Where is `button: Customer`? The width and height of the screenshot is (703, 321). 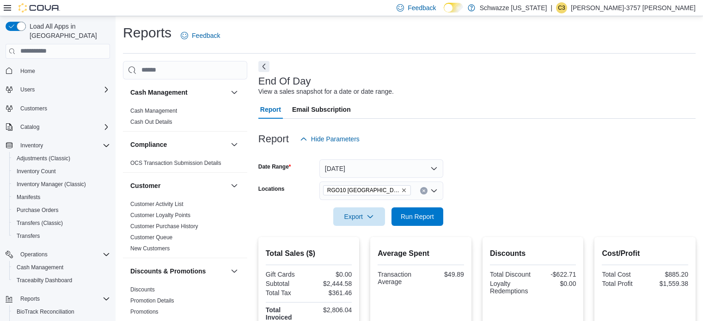
button: Customer is located at coordinates (178, 186).